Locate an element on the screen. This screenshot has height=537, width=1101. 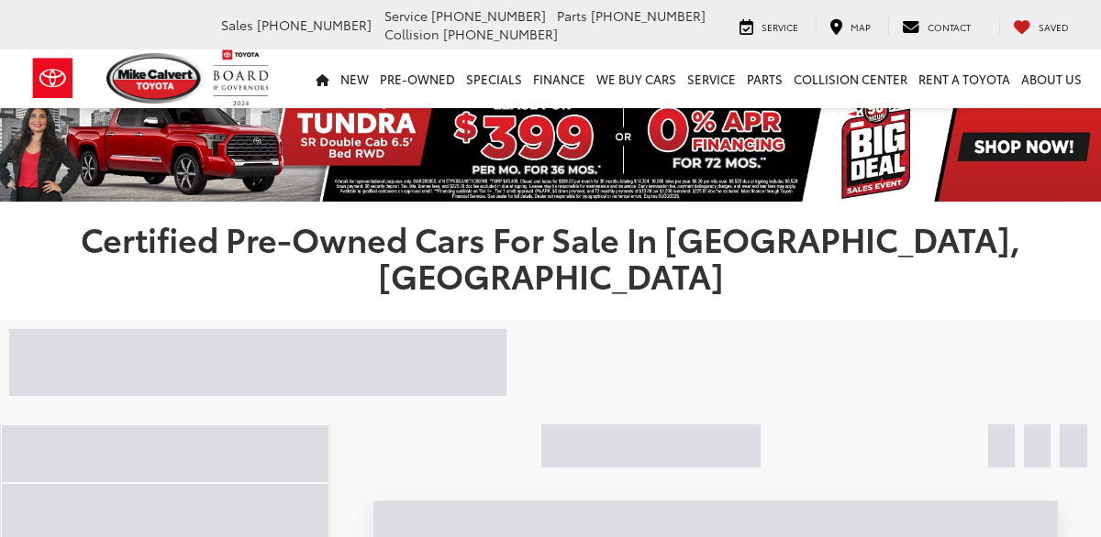
a: Collision Center is located at coordinates (850, 79).